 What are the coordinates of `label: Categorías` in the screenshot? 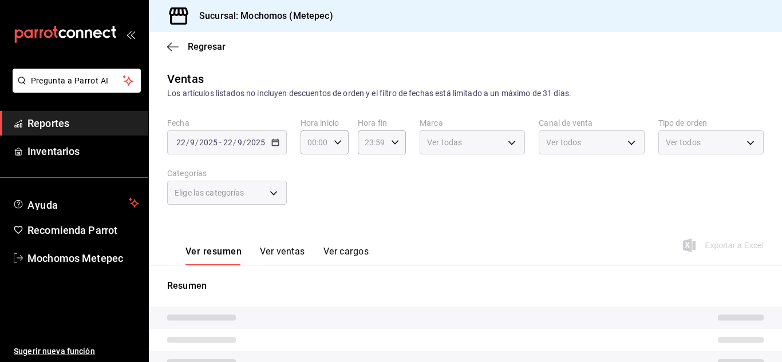 It's located at (227, 173).